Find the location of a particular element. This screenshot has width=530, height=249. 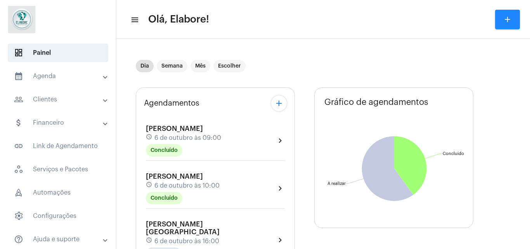

mat-expansion-panel-header: sidenav iconClientes is located at coordinates (60, 99).